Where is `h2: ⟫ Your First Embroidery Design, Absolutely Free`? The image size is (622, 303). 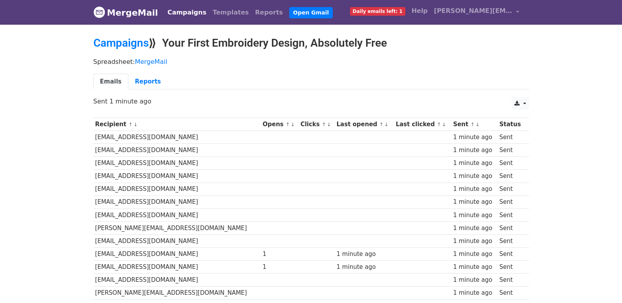
h2: ⟫ Your First Embroidery Design, Absolutely Free is located at coordinates (311, 43).